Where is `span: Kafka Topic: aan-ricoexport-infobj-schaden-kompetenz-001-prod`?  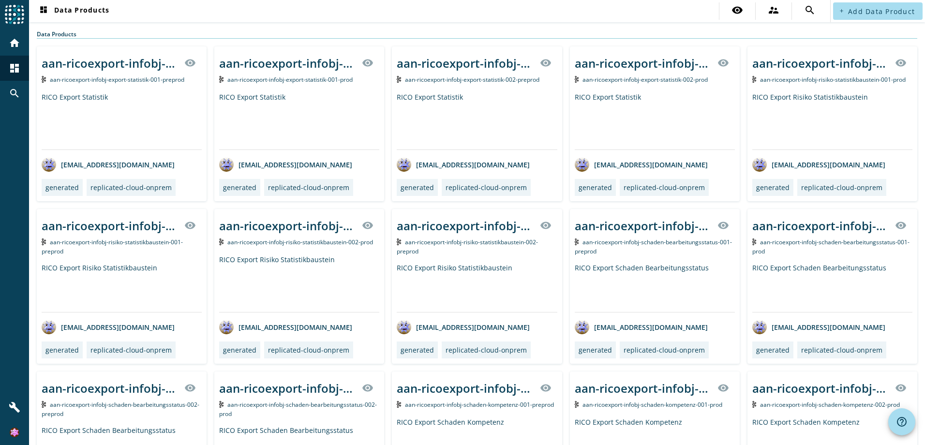
span: Kafka Topic: aan-ricoexport-infobj-schaden-kompetenz-001-prod is located at coordinates (652, 405).